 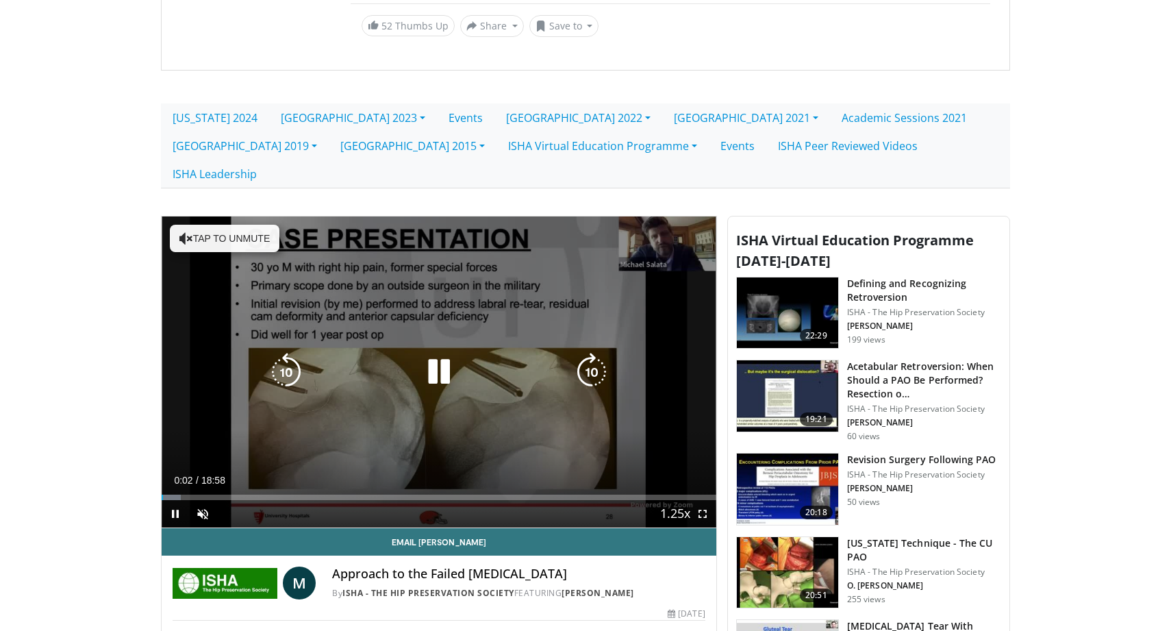 I want to click on a: 19:21 Acetabular Retroversion: When Should a PAO Be Performed? Resection o… ISHA - The Hip Preser..., so click(x=868, y=401).